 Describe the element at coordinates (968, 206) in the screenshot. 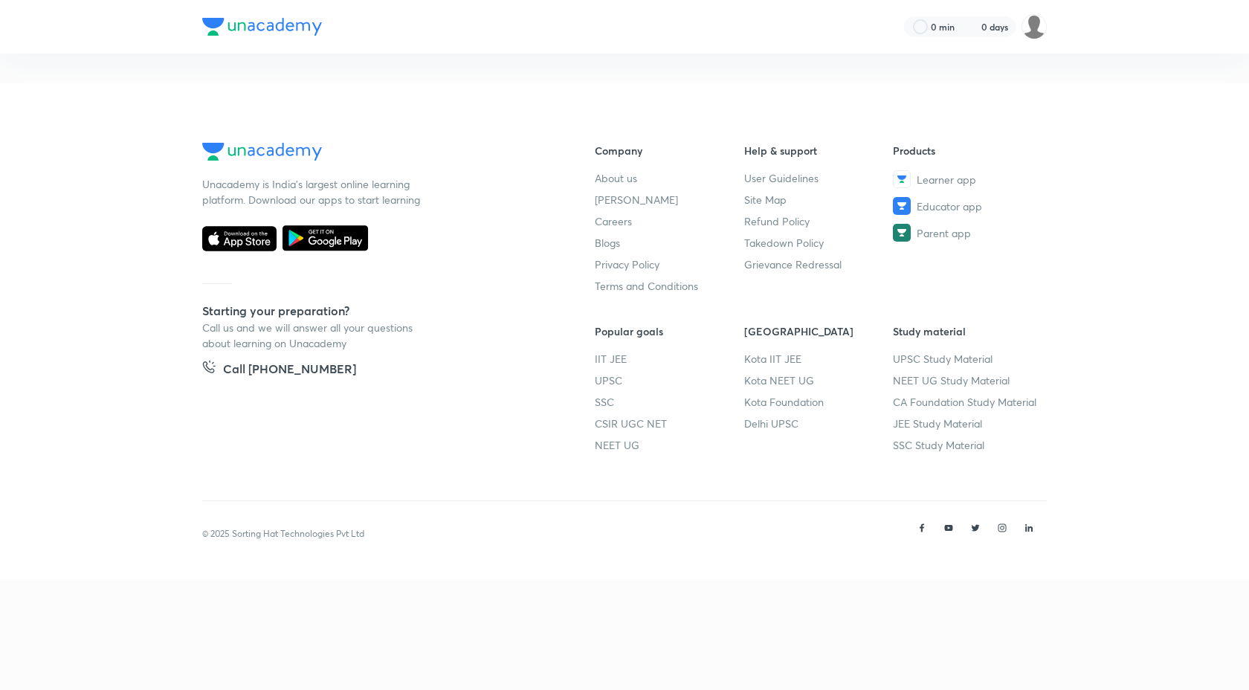

I see `a: Educator app` at that location.